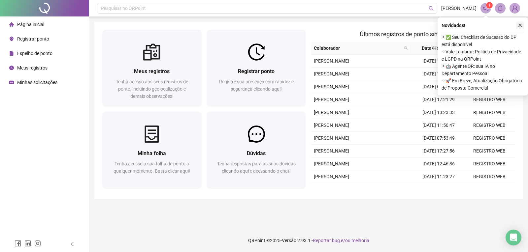 This screenshot has height=252, width=528. What do you see at coordinates (256, 85) in the screenshot?
I see `span: Registre sua presença com rapidez e segurança clicando aqui!` at bounding box center [256, 85].